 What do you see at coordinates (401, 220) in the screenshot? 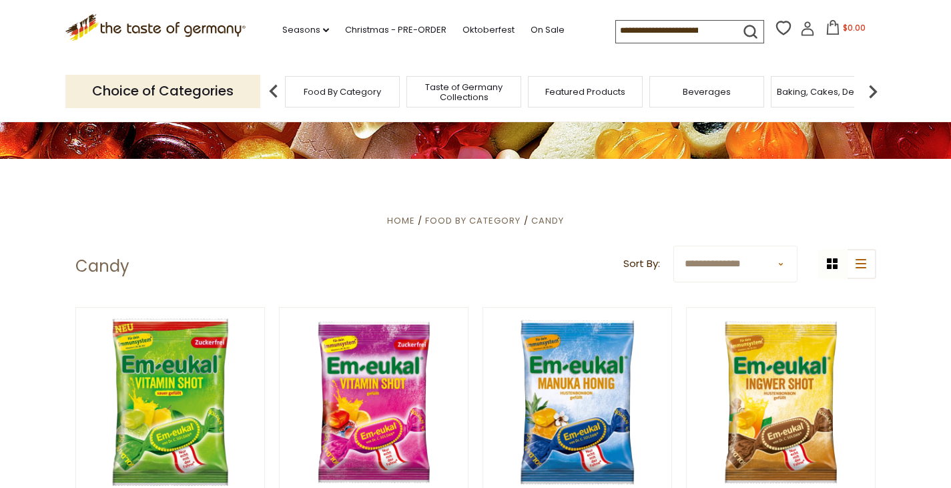
I see `span: Home` at bounding box center [401, 220].